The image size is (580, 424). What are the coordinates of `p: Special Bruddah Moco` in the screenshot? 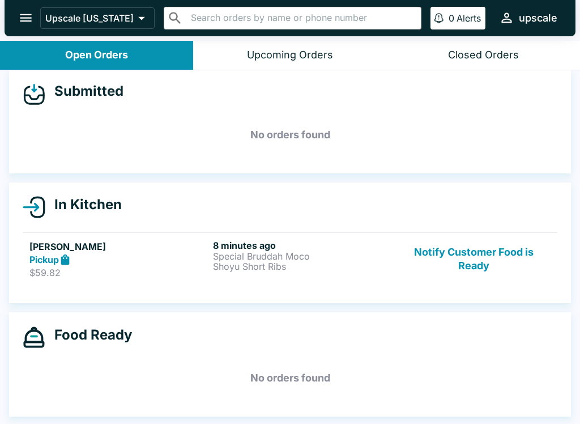 It's located at (303, 256).